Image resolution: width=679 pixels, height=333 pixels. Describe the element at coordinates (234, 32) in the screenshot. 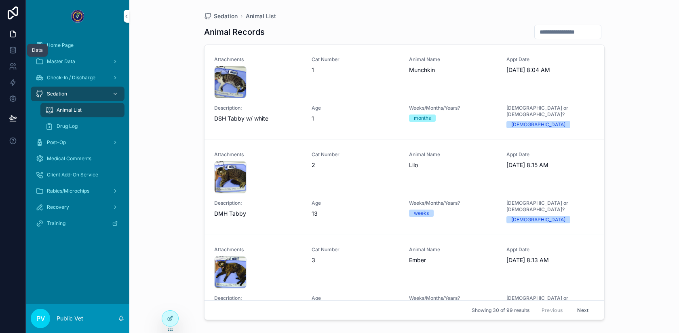

I see `h1: Animal Records` at that location.